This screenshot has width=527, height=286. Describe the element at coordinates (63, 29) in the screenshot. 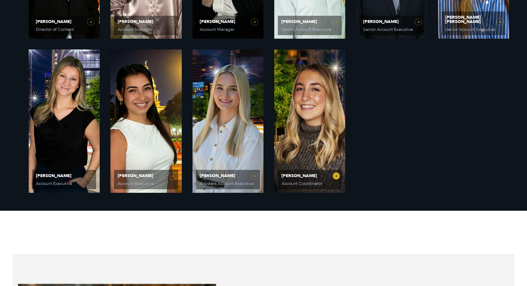

I see `span: Director of Content` at that location.